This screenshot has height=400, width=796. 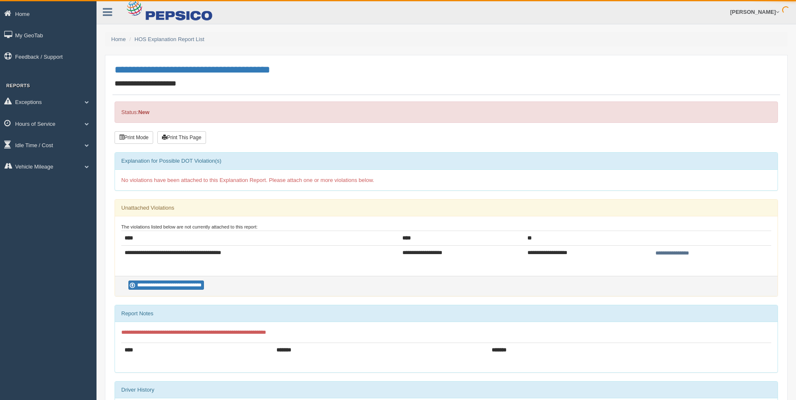 I want to click on div: Explanation for Possible DOT Violation(s), so click(x=446, y=161).